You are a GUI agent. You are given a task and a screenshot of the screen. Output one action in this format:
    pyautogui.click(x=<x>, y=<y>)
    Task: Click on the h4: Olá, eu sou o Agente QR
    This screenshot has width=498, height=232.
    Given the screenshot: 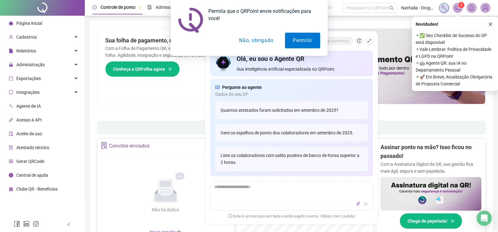 What is the action you would take?
    pyautogui.click(x=302, y=59)
    